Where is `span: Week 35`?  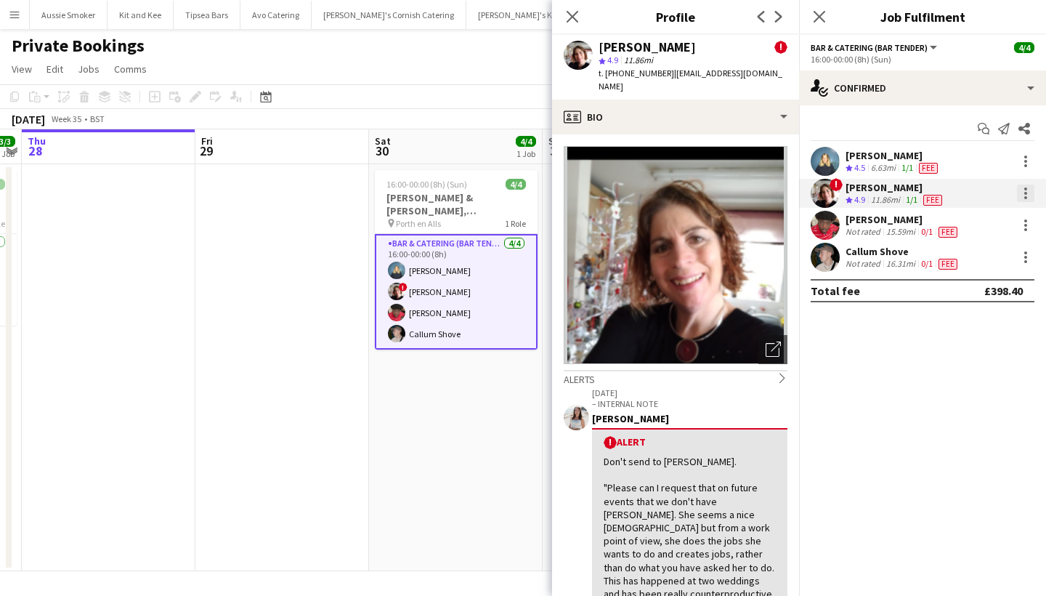 span: Week 35 is located at coordinates (66, 118).